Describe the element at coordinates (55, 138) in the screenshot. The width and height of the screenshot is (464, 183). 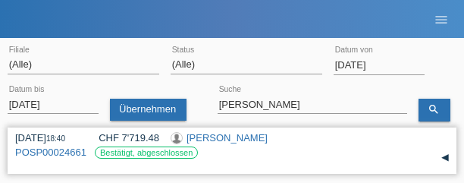
I see `span: 18:40` at that location.